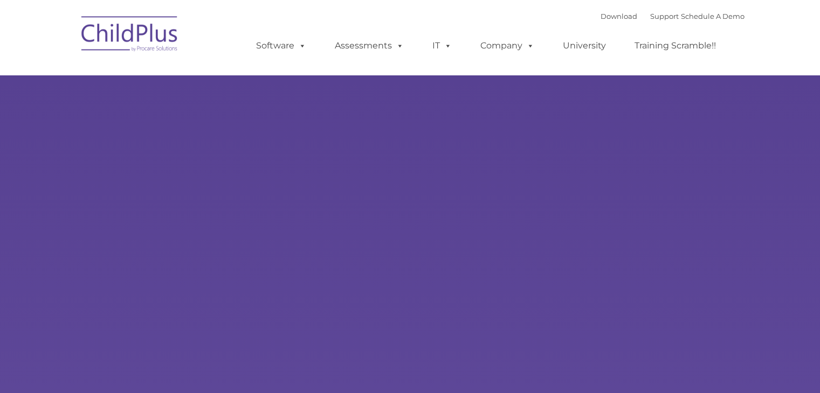  Describe the element at coordinates (507, 46) in the screenshot. I see `a: Company` at that location.